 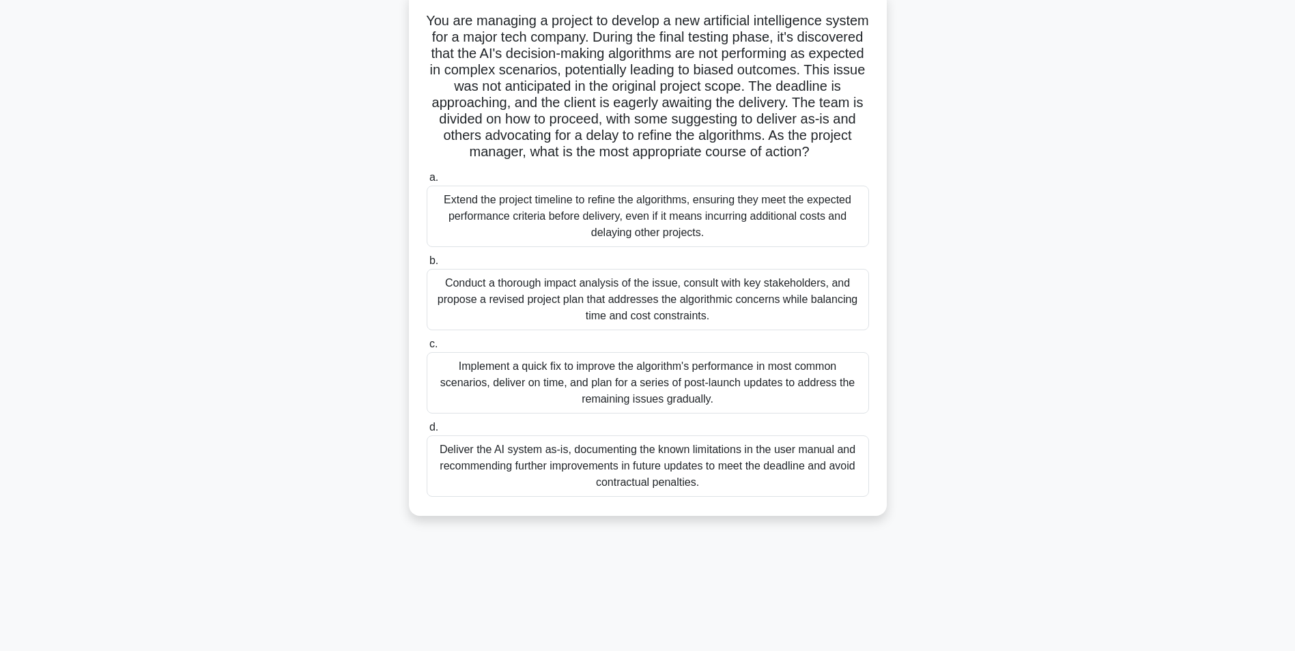 What do you see at coordinates (648, 216) in the screenshot?
I see `div: Extend the project timeline to refine the algorithms, ensuring they meet the expected performance...` at bounding box center [648, 216].